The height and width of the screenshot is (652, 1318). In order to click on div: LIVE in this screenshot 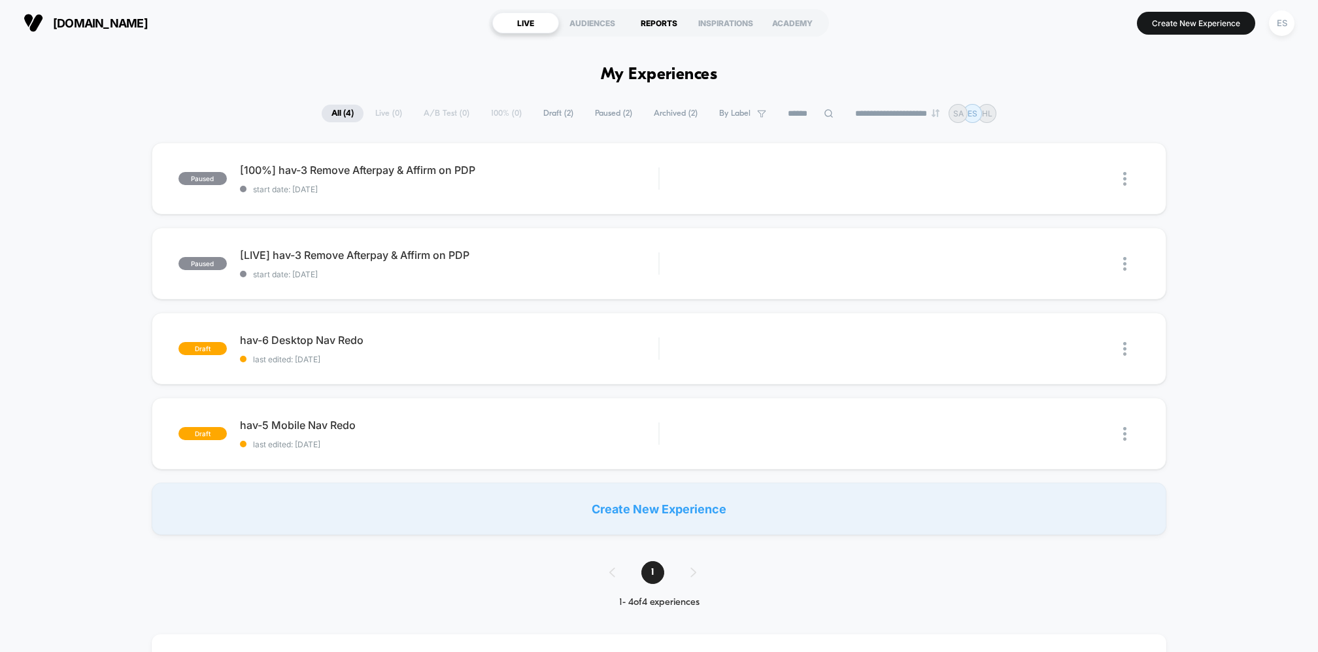, I will do `click(526, 23)`.